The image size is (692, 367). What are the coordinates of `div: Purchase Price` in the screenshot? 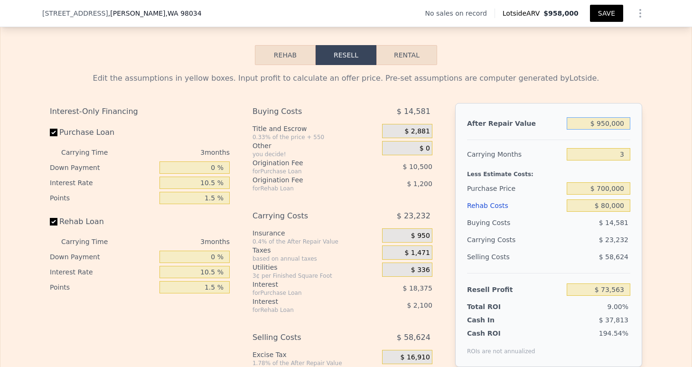 It's located at (515, 188).